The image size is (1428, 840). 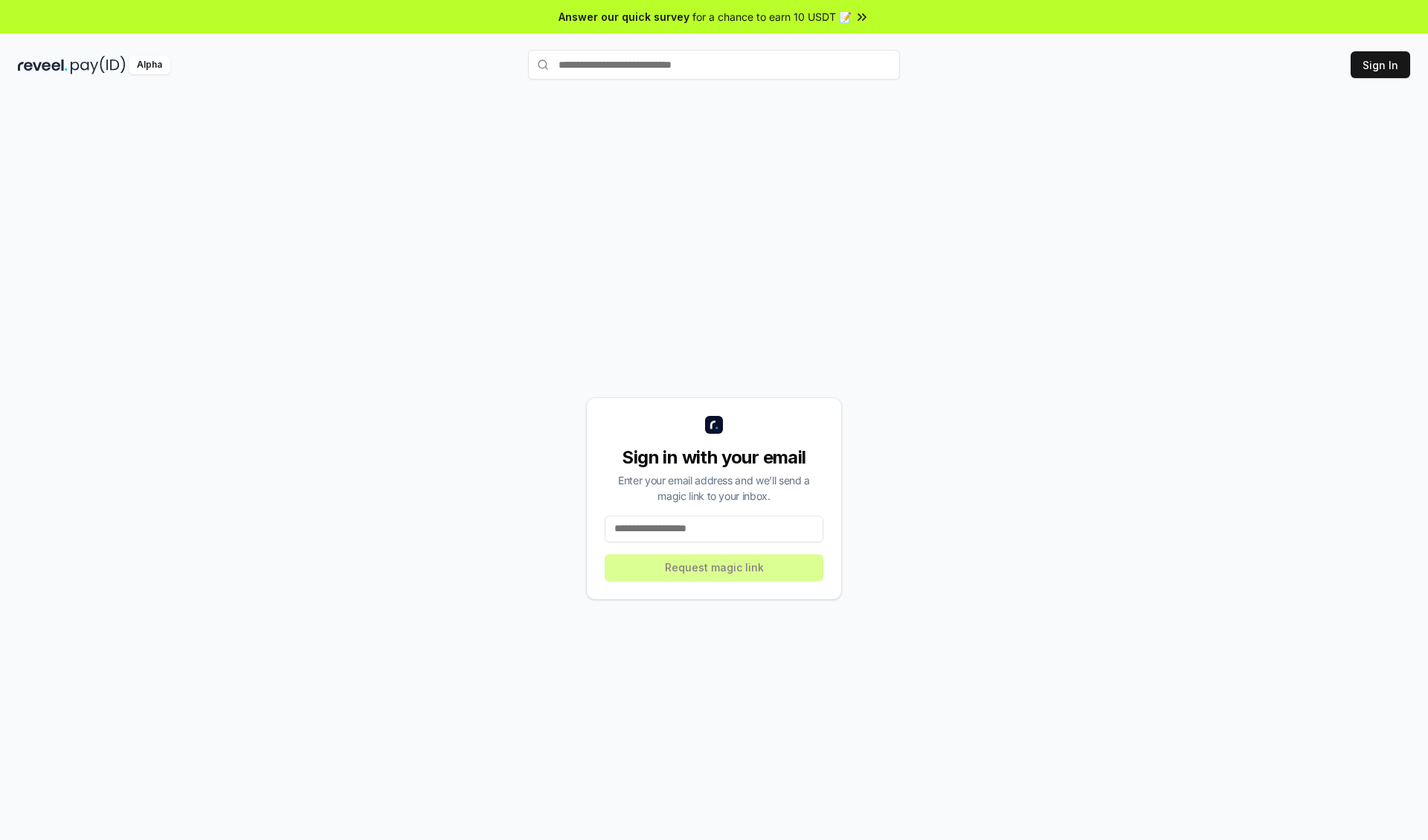 I want to click on img: pay_id, so click(x=98, y=64).